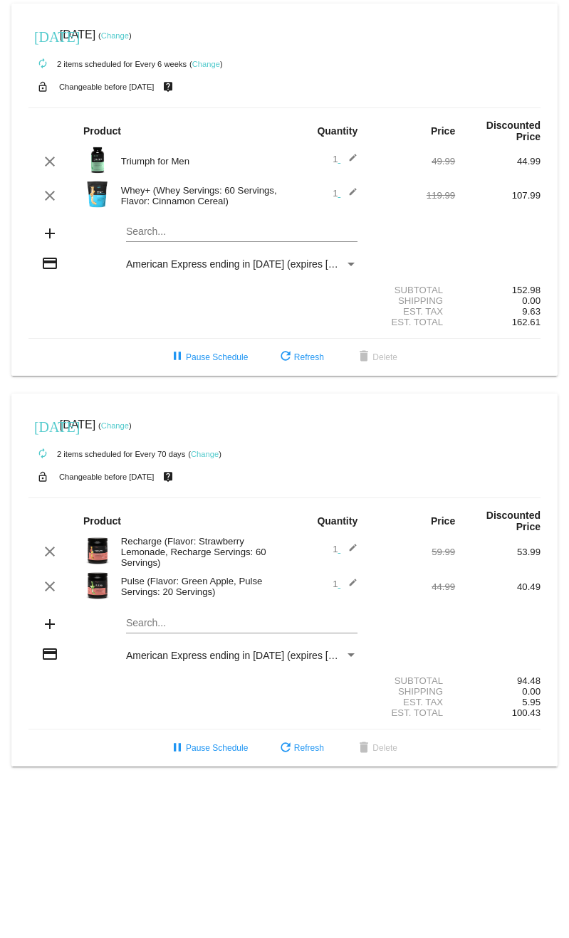 The width and height of the screenshot is (569, 938). What do you see at coordinates (497, 290) in the screenshot?
I see `div: 152.98` at bounding box center [497, 290].